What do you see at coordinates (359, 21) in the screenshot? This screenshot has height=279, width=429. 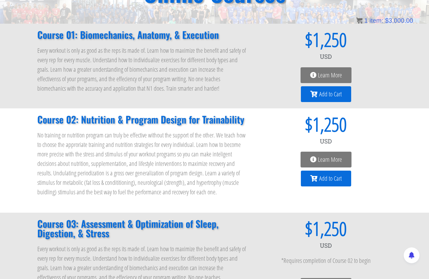 I see `img: icon11.png` at bounding box center [359, 21].